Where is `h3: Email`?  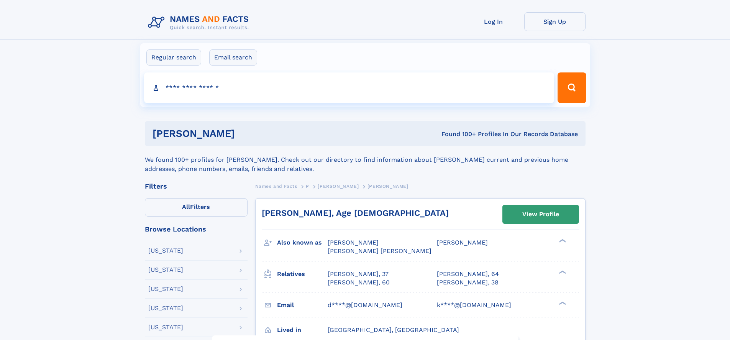 h3: Email is located at coordinates (302, 305).